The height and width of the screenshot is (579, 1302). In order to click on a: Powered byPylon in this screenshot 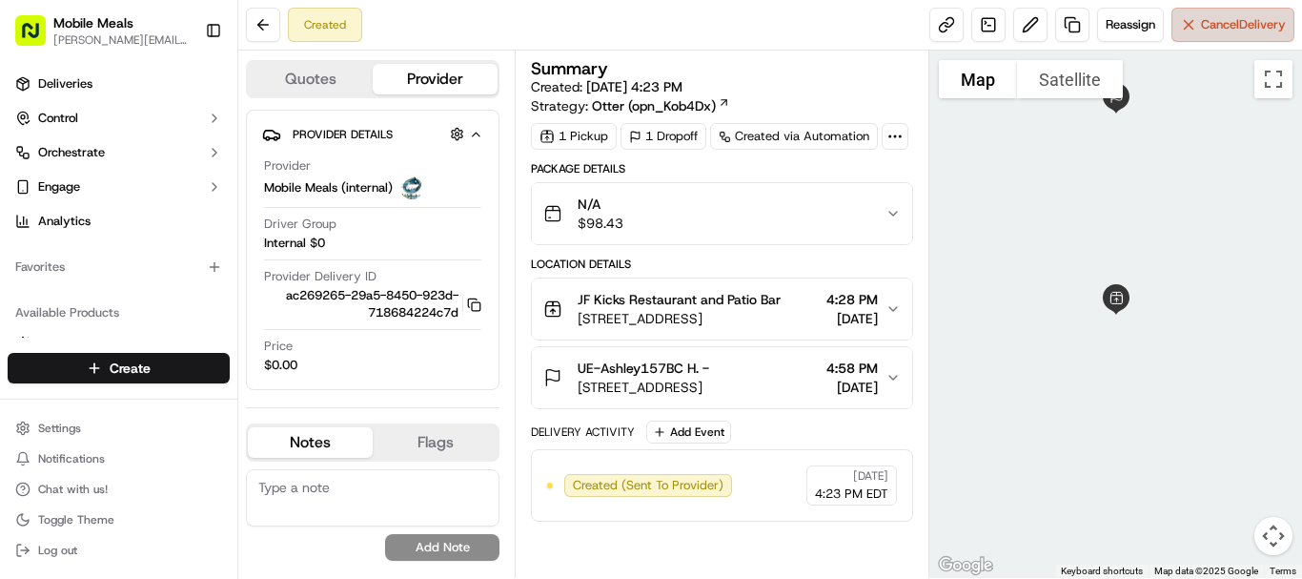, I will do `click(182, 330)`.